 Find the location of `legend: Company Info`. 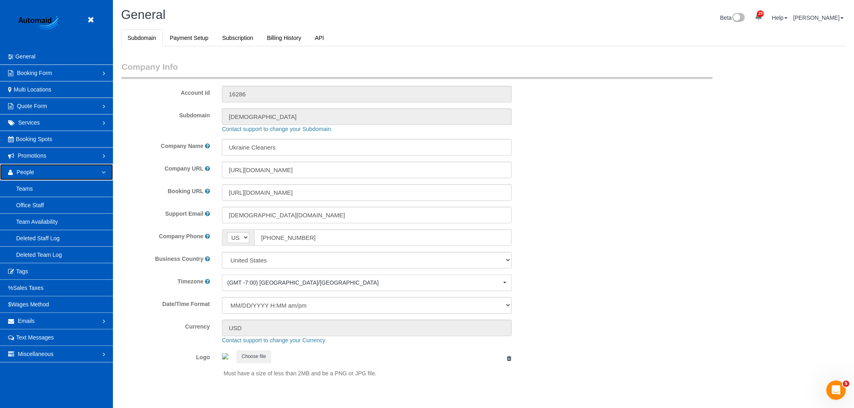

legend: Company Info is located at coordinates (417, 70).